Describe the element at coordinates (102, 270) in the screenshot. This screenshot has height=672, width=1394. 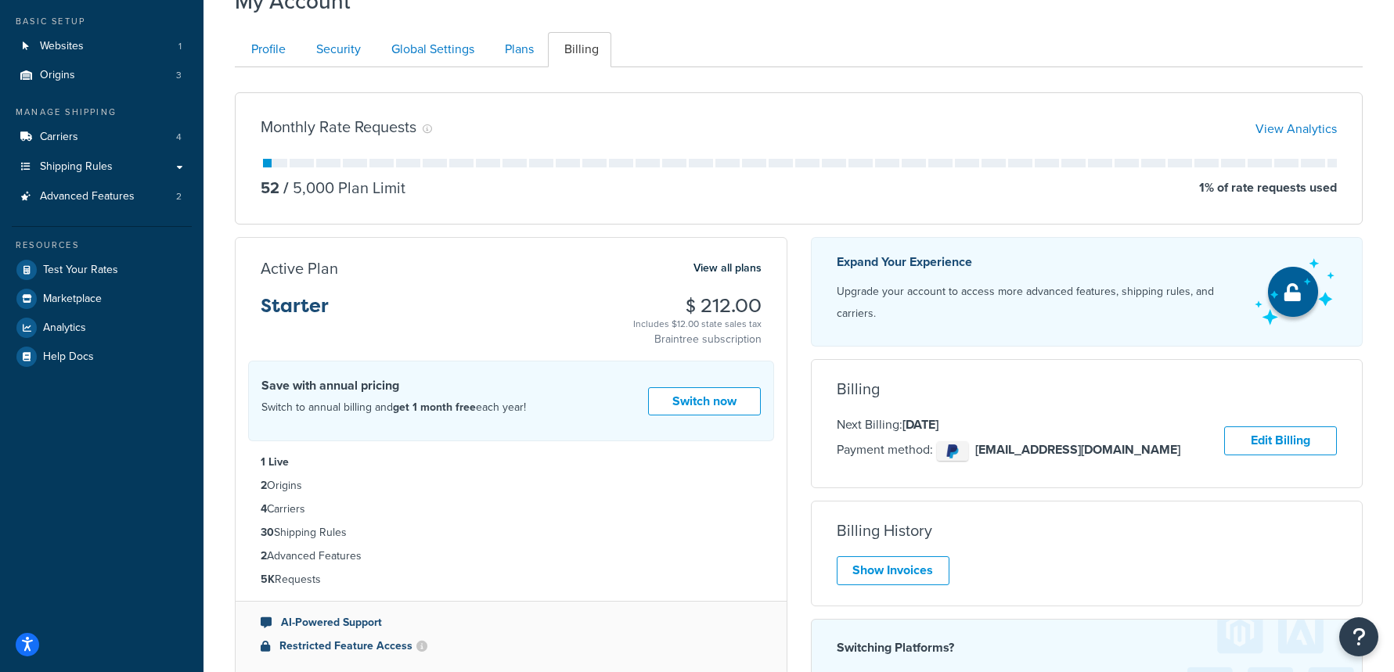
I see `li: Test Your Rates` at that location.